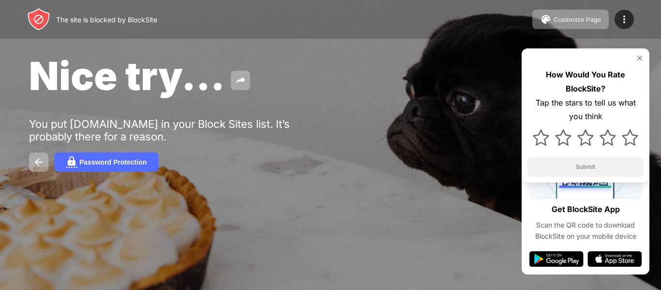 This screenshot has height=290, width=661. Describe the element at coordinates (585, 167) in the screenshot. I see `button: Submit` at that location.